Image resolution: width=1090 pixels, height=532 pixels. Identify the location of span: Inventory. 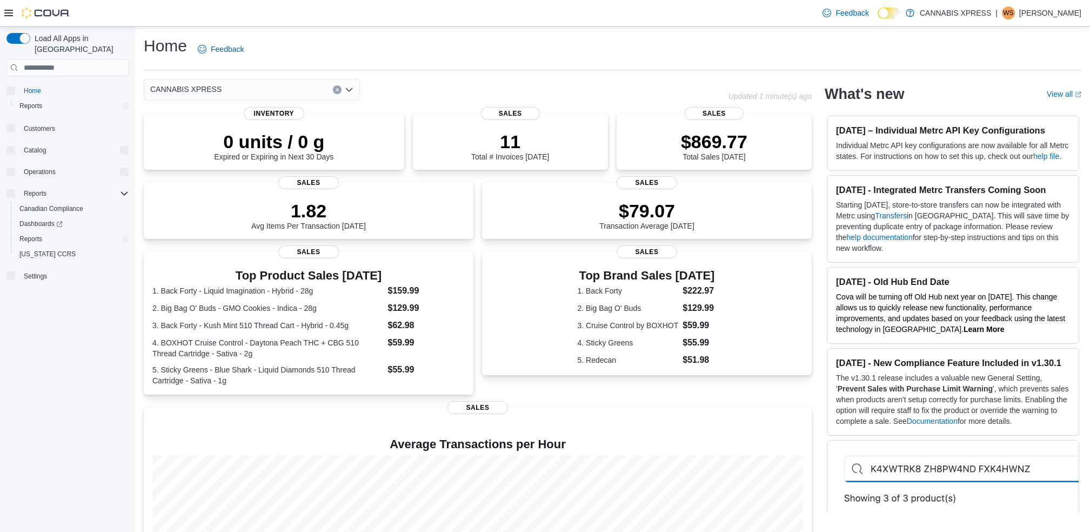
(274, 113).